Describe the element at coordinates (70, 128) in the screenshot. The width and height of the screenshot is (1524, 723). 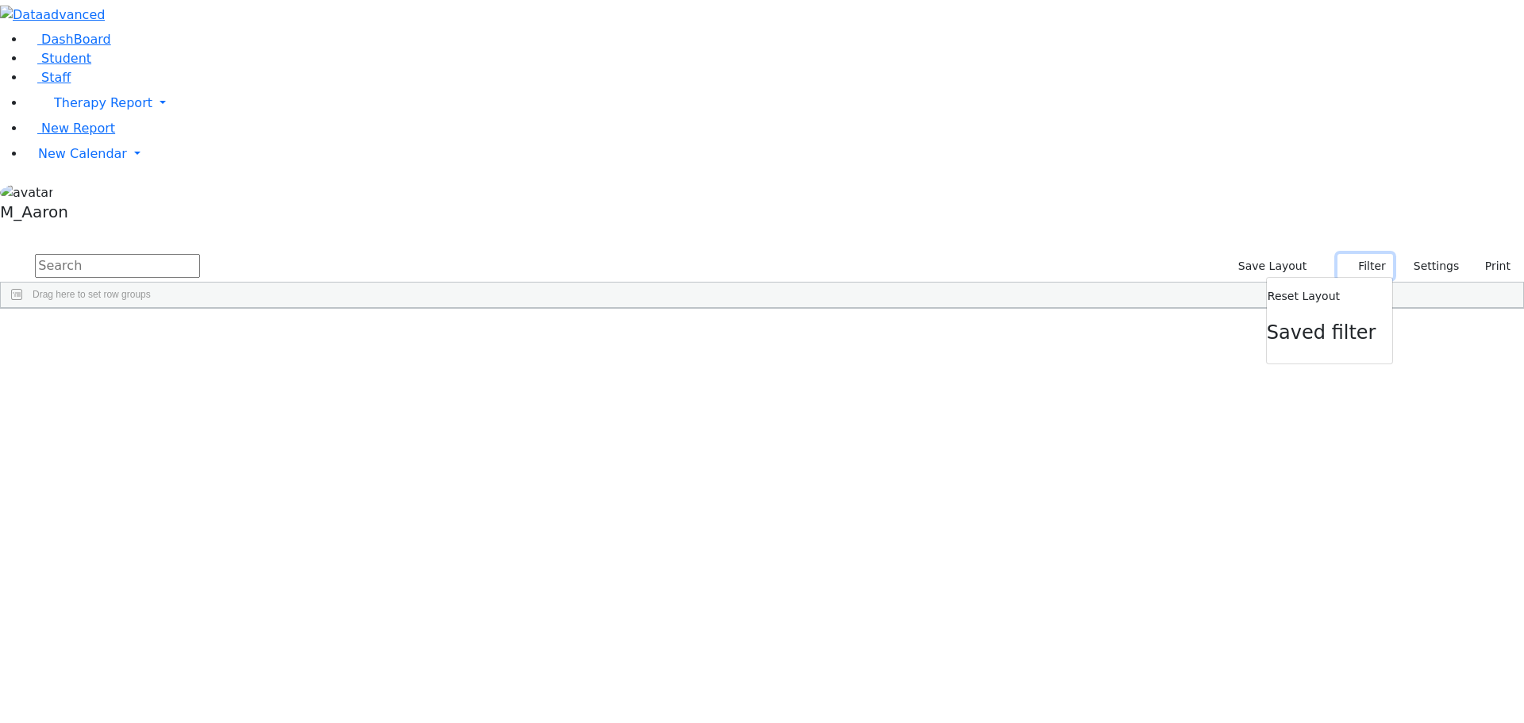
I see `a: New Report` at that location.